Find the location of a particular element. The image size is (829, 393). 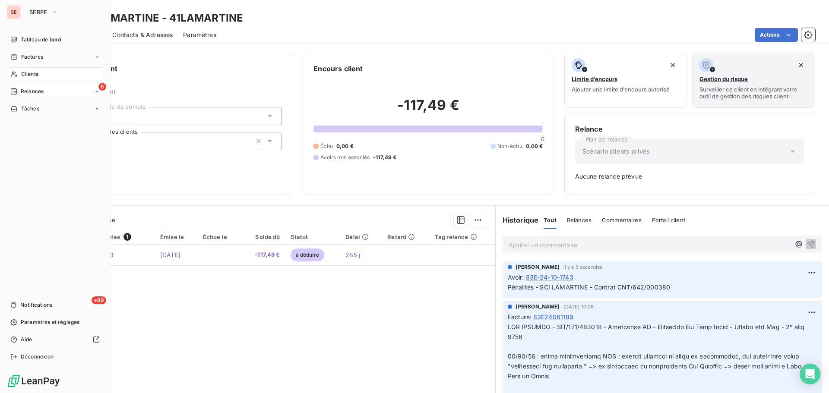

span: Scénario clients privés is located at coordinates (616, 152).